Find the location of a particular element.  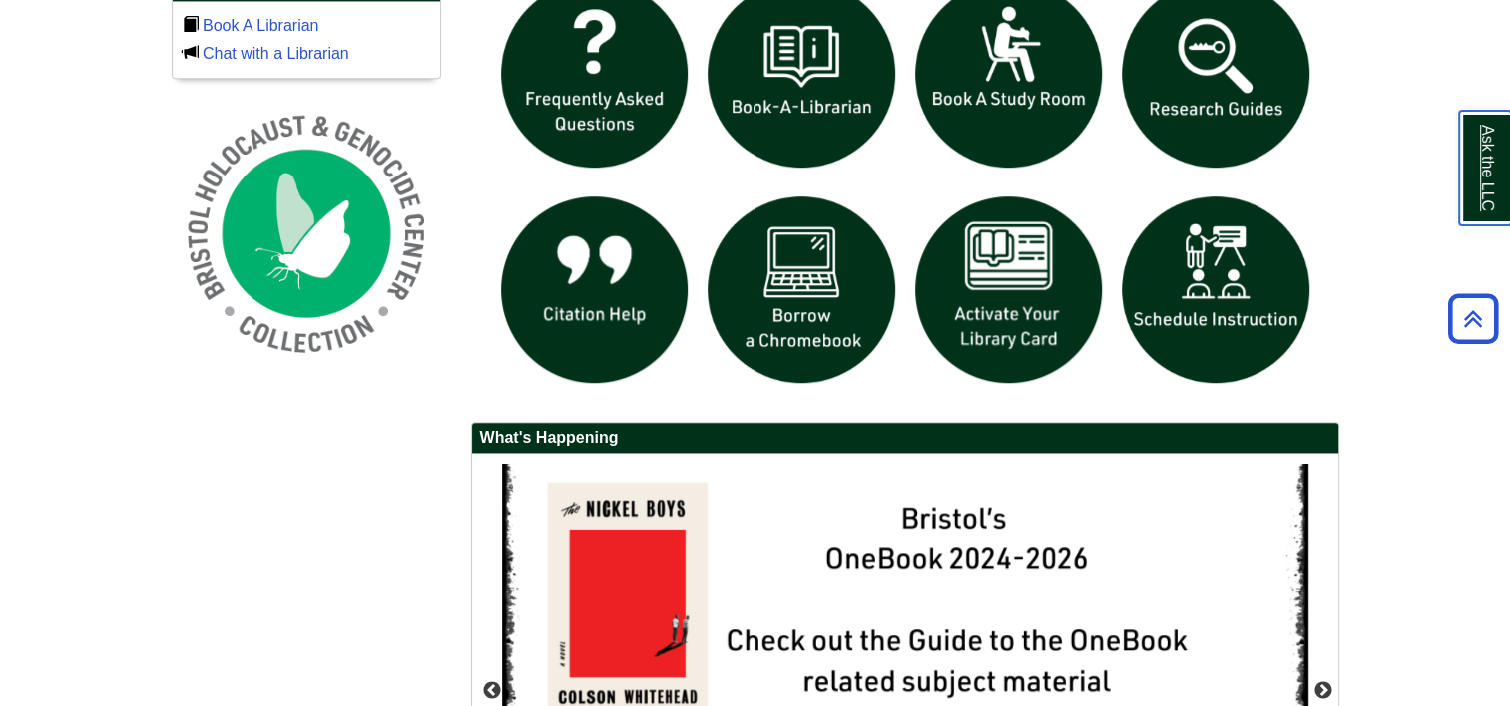

img: For faculty. Schedule Library Instruction icon links to form. is located at coordinates (1215, 290).